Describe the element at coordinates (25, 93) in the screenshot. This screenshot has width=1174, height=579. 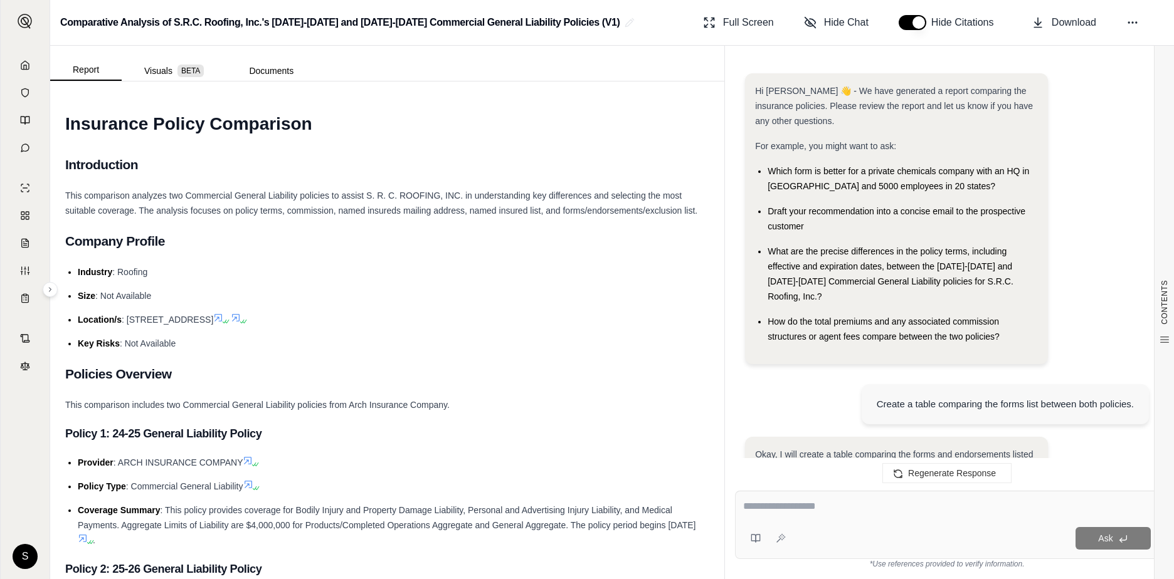
I see `a: Documents Vault` at that location.